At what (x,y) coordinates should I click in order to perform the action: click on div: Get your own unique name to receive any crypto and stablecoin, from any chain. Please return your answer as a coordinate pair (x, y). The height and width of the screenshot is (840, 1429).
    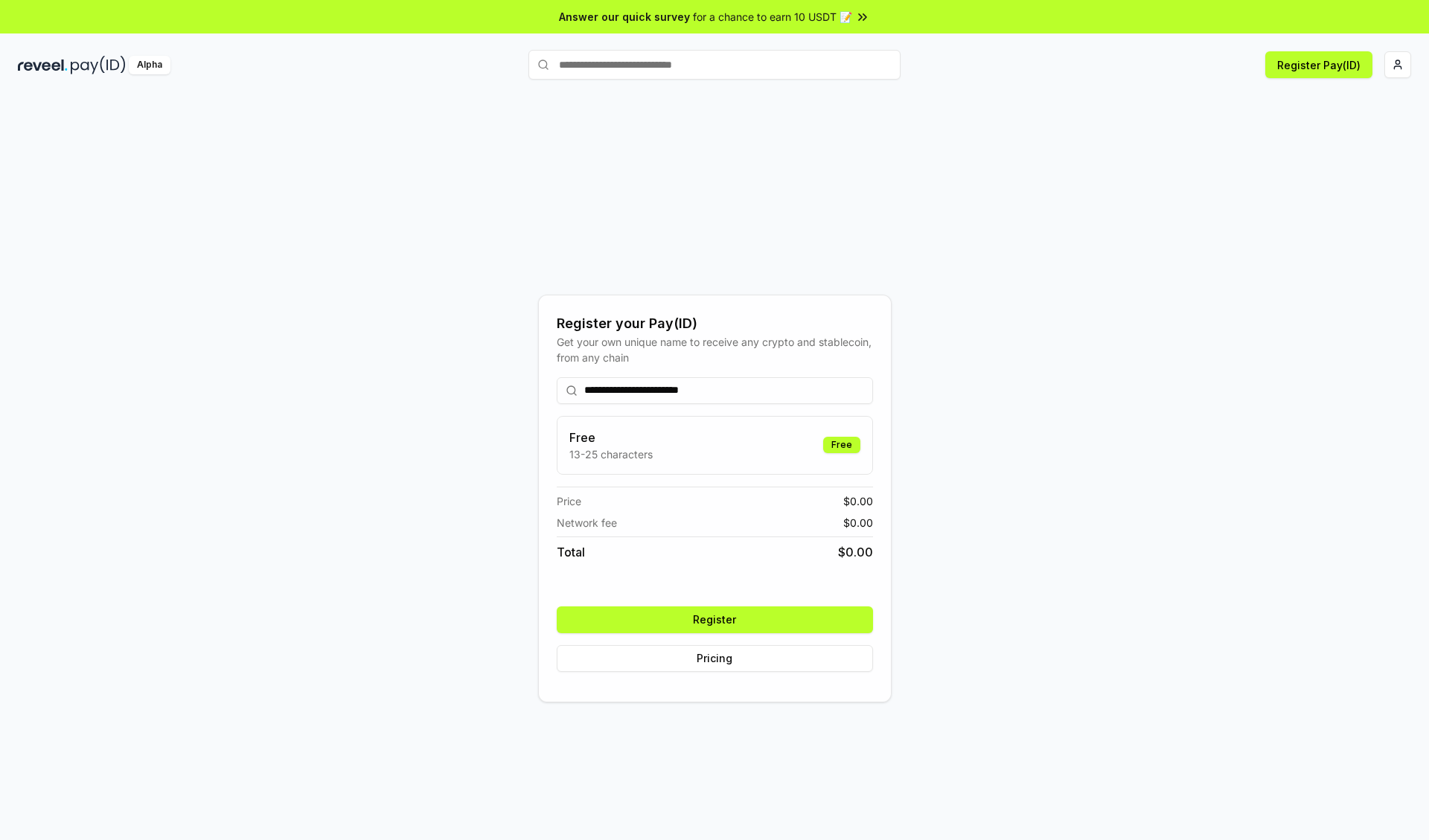
    Looking at the image, I should click on (714, 349).